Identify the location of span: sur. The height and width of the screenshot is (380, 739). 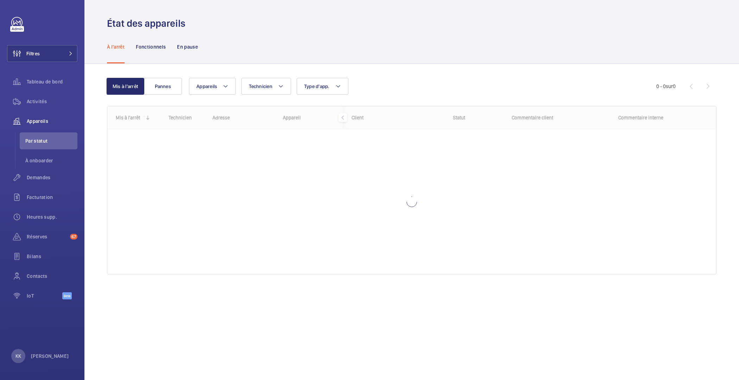
(670, 86).